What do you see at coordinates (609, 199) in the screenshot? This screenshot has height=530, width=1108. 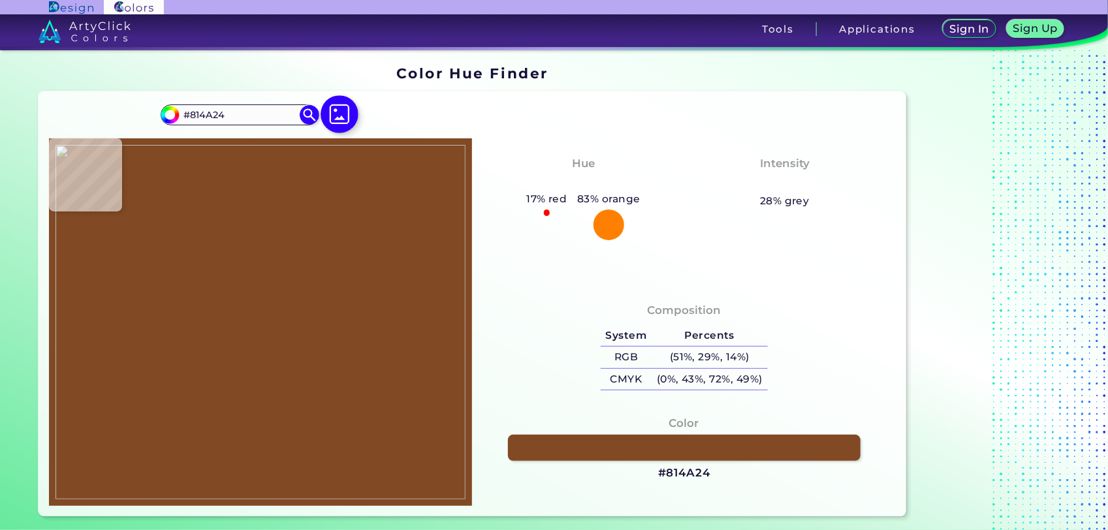 I see `h5: 83% orange` at bounding box center [609, 199].